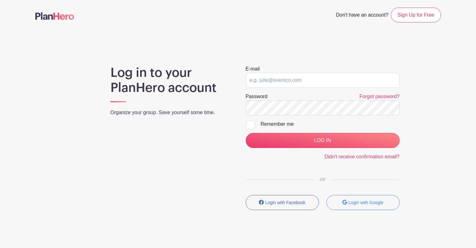 The image size is (476, 248). Describe the element at coordinates (282, 202) in the screenshot. I see `button: Login with Facebook` at that location.